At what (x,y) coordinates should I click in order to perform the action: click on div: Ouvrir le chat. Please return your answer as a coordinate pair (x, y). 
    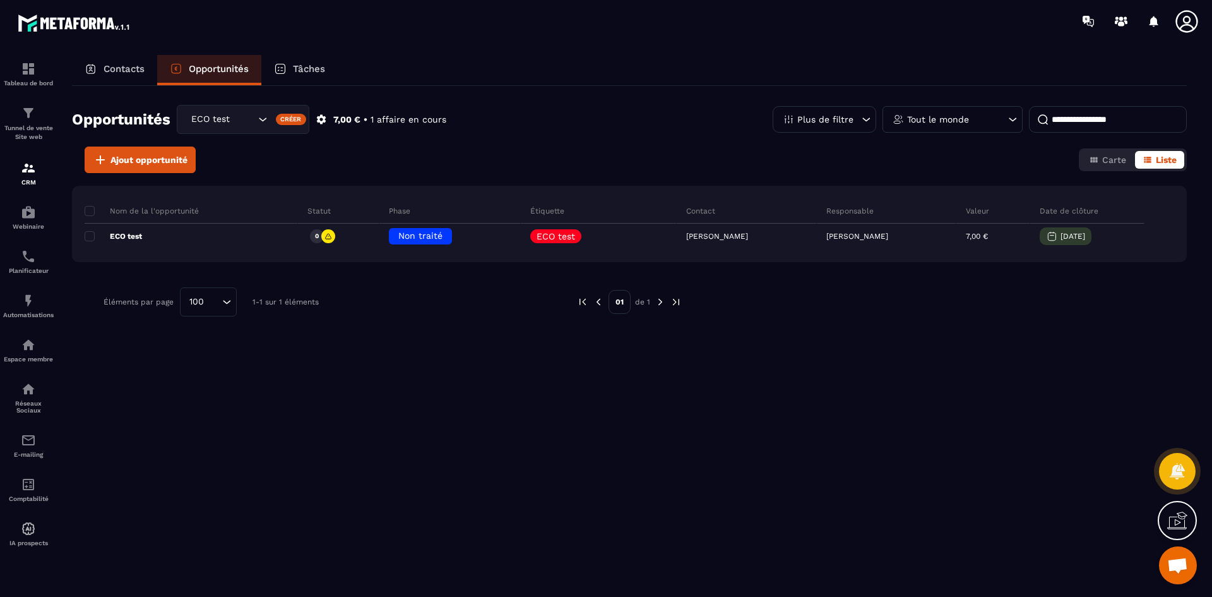
    Looking at the image, I should click on (1178, 565).